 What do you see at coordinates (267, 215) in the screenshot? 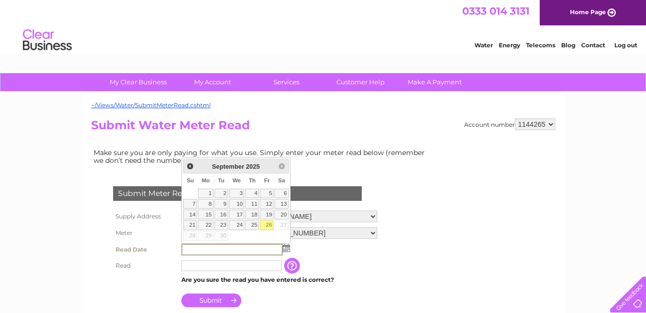
I see `a: 19` at bounding box center [267, 215].